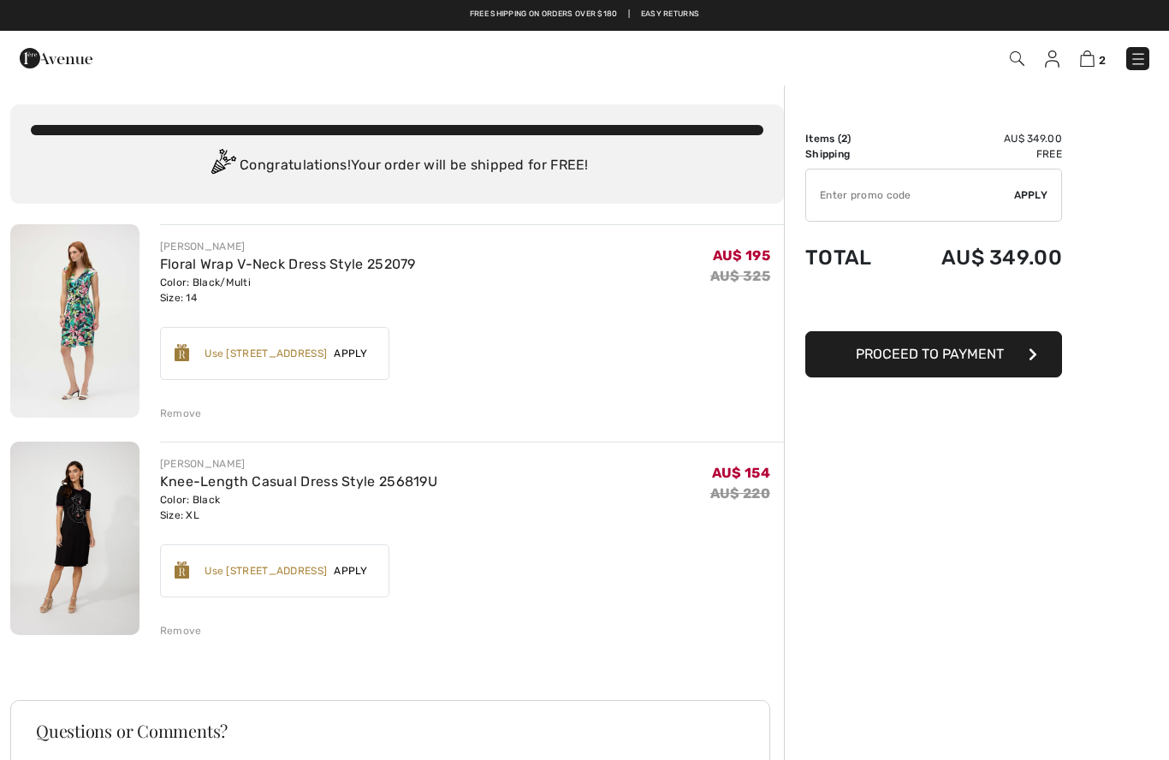  Describe the element at coordinates (74, 321) in the screenshot. I see `img: Floral Wrap V-Neck Dress Style 252079` at that location.